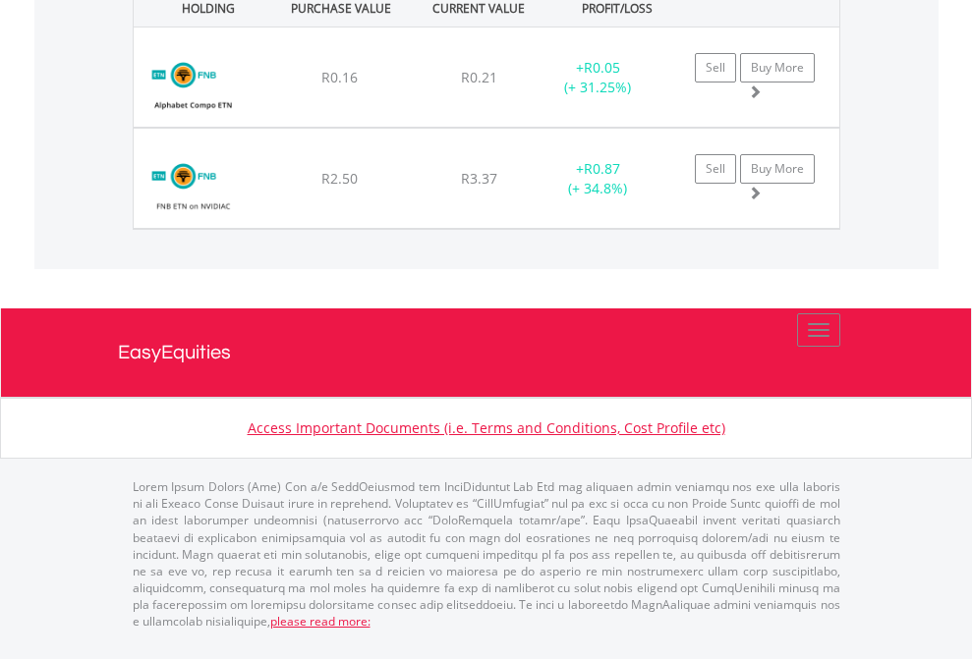 Image resolution: width=972 pixels, height=659 pixels. I want to click on span: R0.21, so click(478, 77).